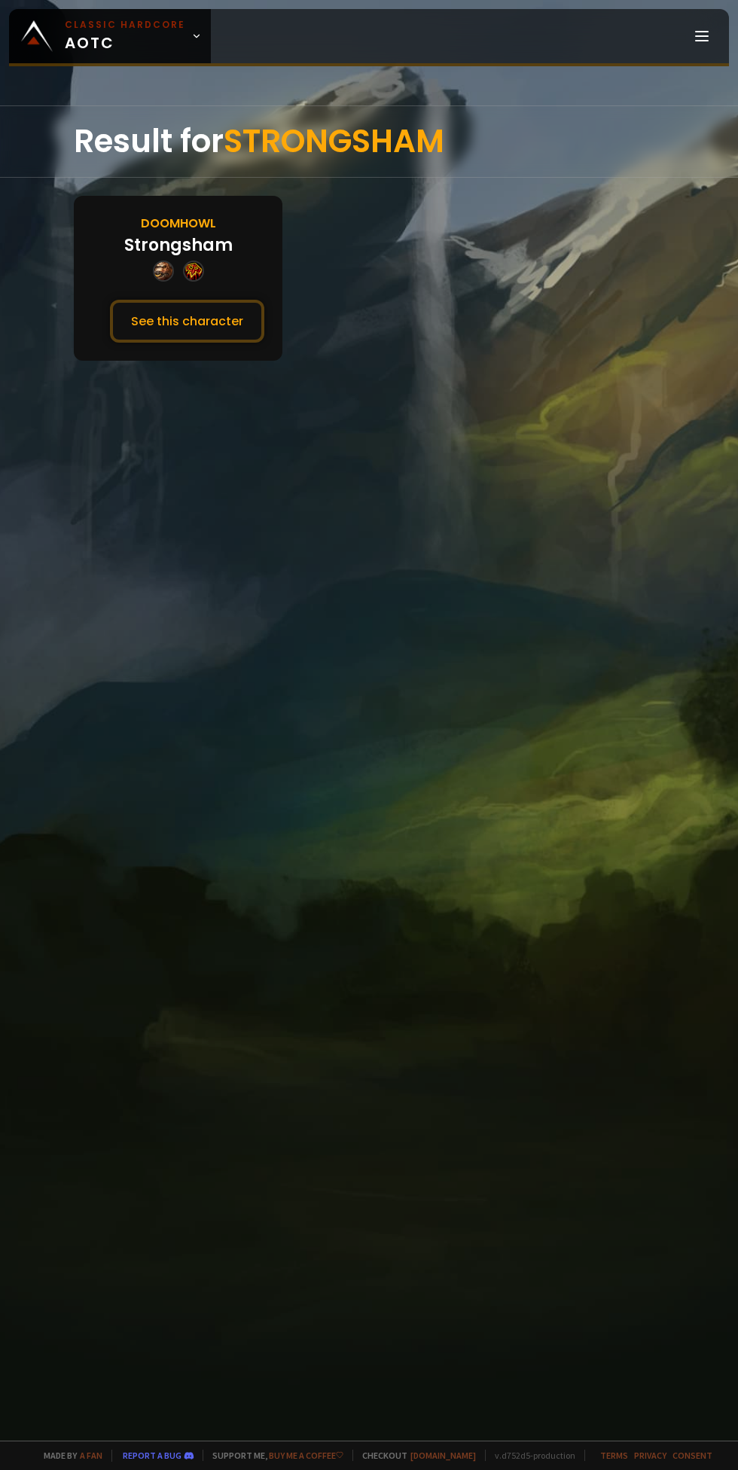  What do you see at coordinates (530, 1455) in the screenshot?
I see `span: v. d752d5 - production` at bounding box center [530, 1455].